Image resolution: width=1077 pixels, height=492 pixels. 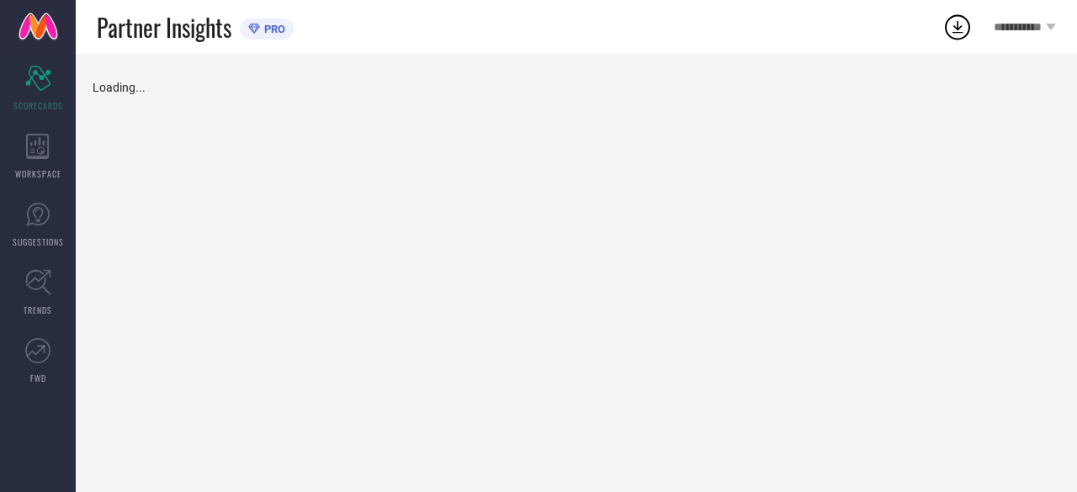 What do you see at coordinates (273, 29) in the screenshot?
I see `span: PRO` at bounding box center [273, 29].